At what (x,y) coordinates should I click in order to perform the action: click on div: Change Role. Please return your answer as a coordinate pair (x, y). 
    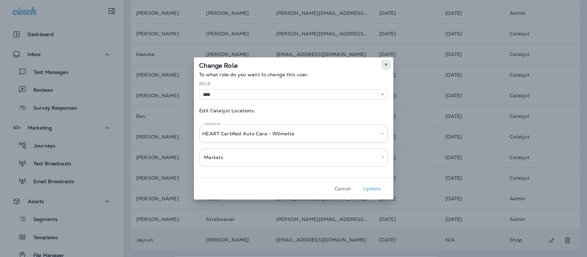
    Looking at the image, I should click on (293, 65).